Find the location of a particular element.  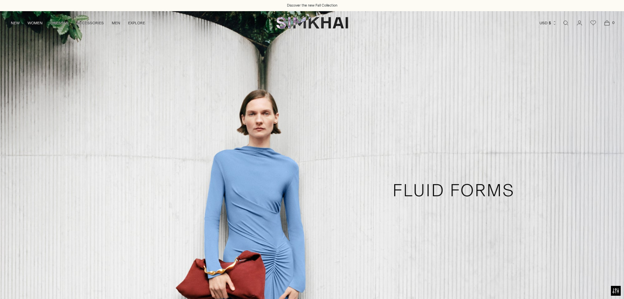

h3: Discover the new Fall Collection is located at coordinates (312, 6).